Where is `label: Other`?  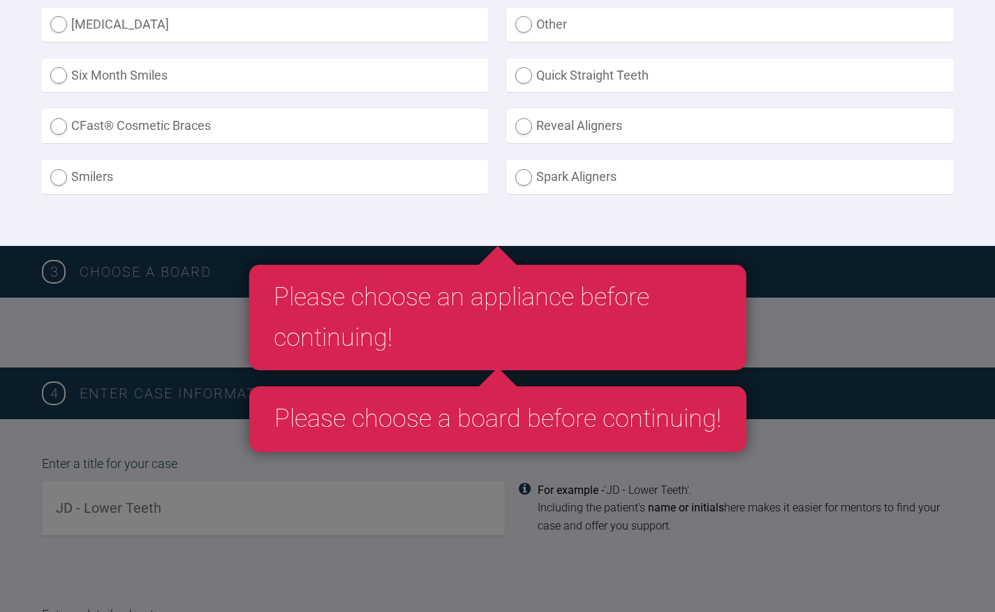 label: Other is located at coordinates (730, 24).